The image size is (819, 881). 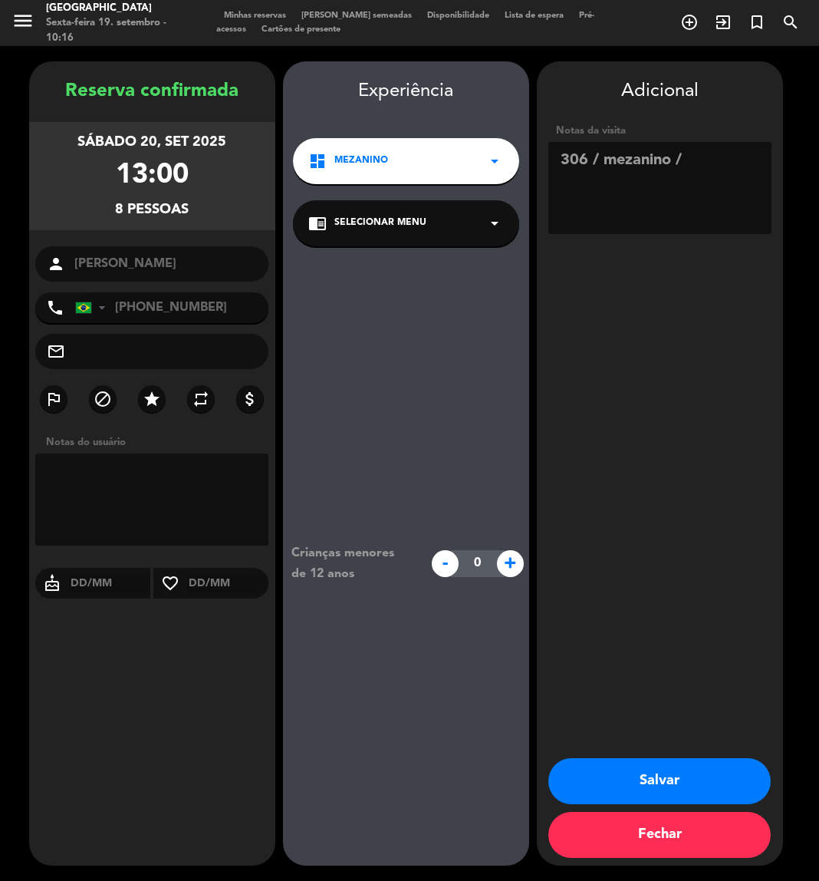 What do you see at coordinates (55, 308) in the screenshot?
I see `i: phone` at bounding box center [55, 308].